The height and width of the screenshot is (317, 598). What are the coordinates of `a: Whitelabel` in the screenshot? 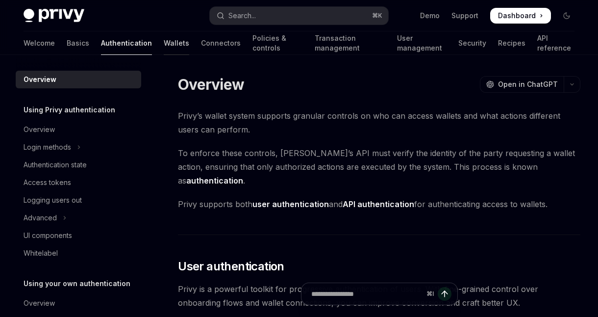 It's located at (78, 253).